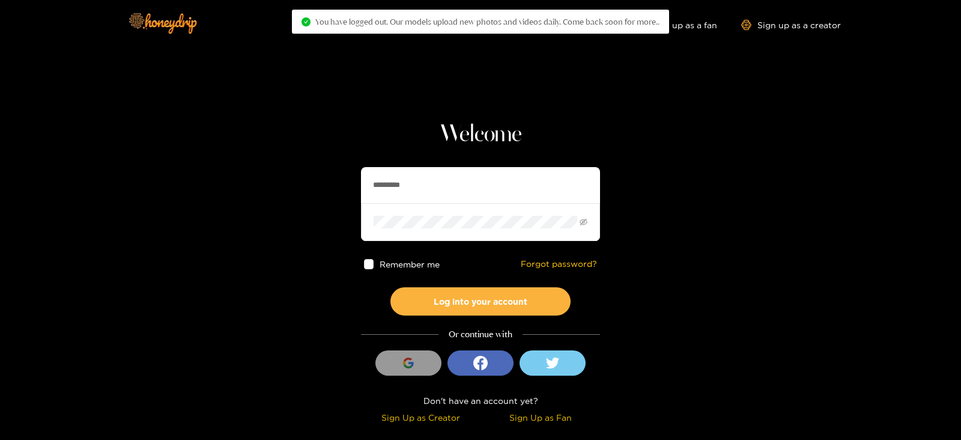 The width and height of the screenshot is (961, 440). Describe the element at coordinates (480, 334) in the screenshot. I see `div: Or continue with` at that location.